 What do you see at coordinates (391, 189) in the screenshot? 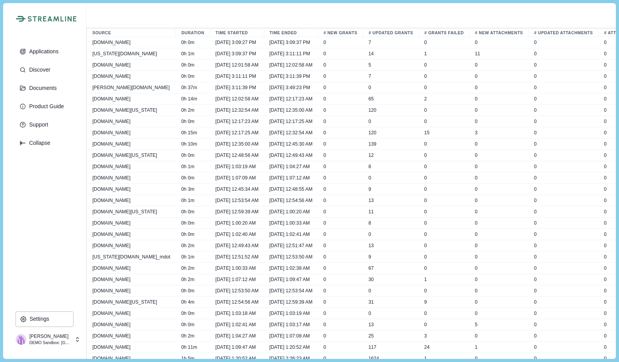
I see `td: 9` at bounding box center [391, 189].